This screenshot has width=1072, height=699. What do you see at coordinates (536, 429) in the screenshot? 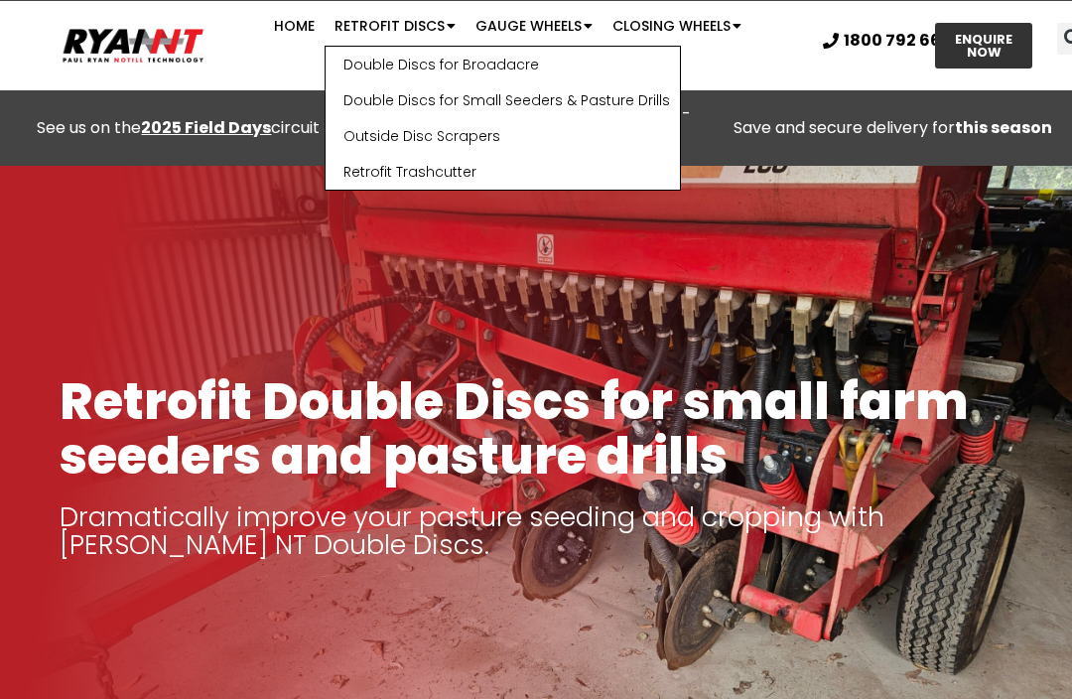
I see `h1: Retrofit Double Discs for small farm seeders and pasture drills` at bounding box center [536, 429].